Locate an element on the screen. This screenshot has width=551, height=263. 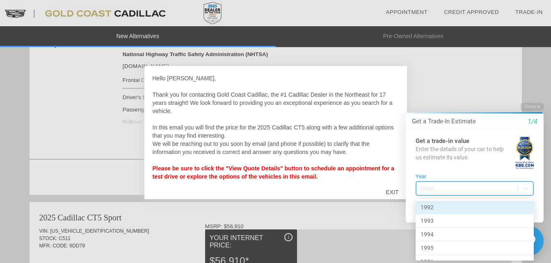
div: 1996 is located at coordinates (86, 167).